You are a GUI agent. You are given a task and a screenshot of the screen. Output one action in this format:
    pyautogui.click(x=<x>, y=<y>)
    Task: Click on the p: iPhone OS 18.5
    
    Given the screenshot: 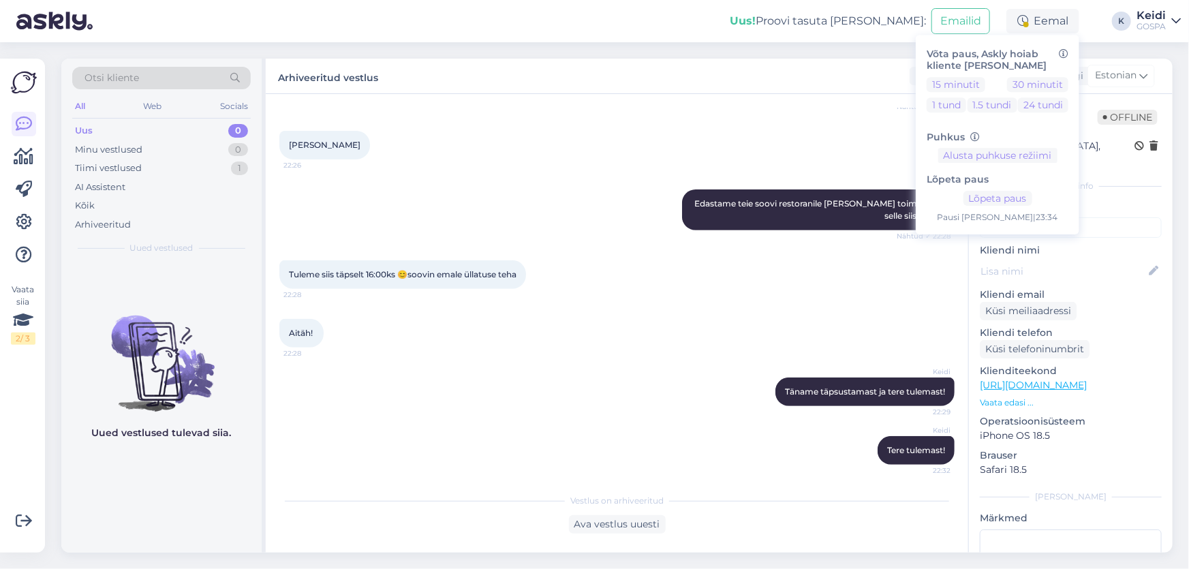 What is the action you would take?
    pyautogui.click(x=1071, y=436)
    